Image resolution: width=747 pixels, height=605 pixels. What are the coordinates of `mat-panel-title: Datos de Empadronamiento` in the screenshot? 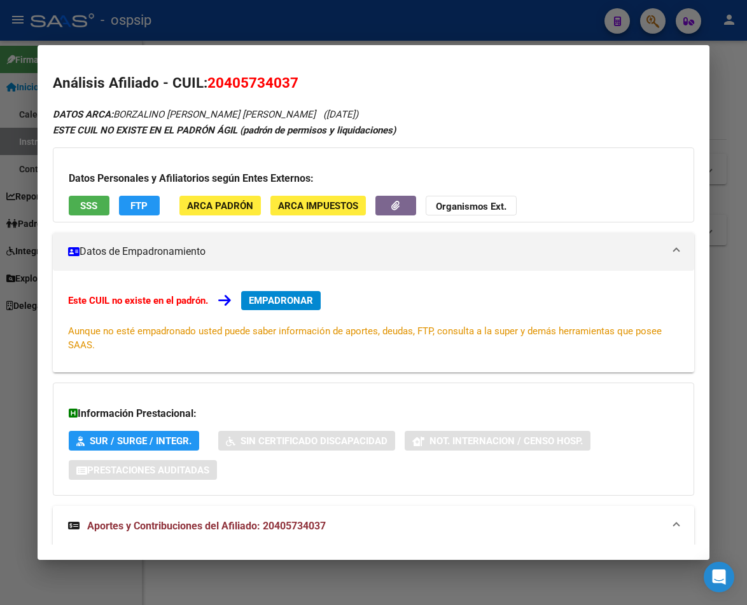 It's located at (366, 252).